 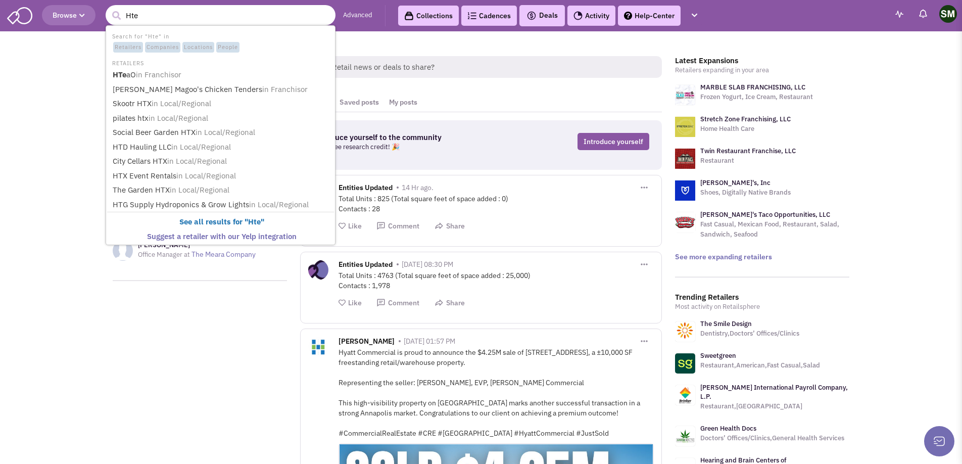 What do you see at coordinates (220, 15) in the screenshot?
I see `input: Search` at bounding box center [220, 15].